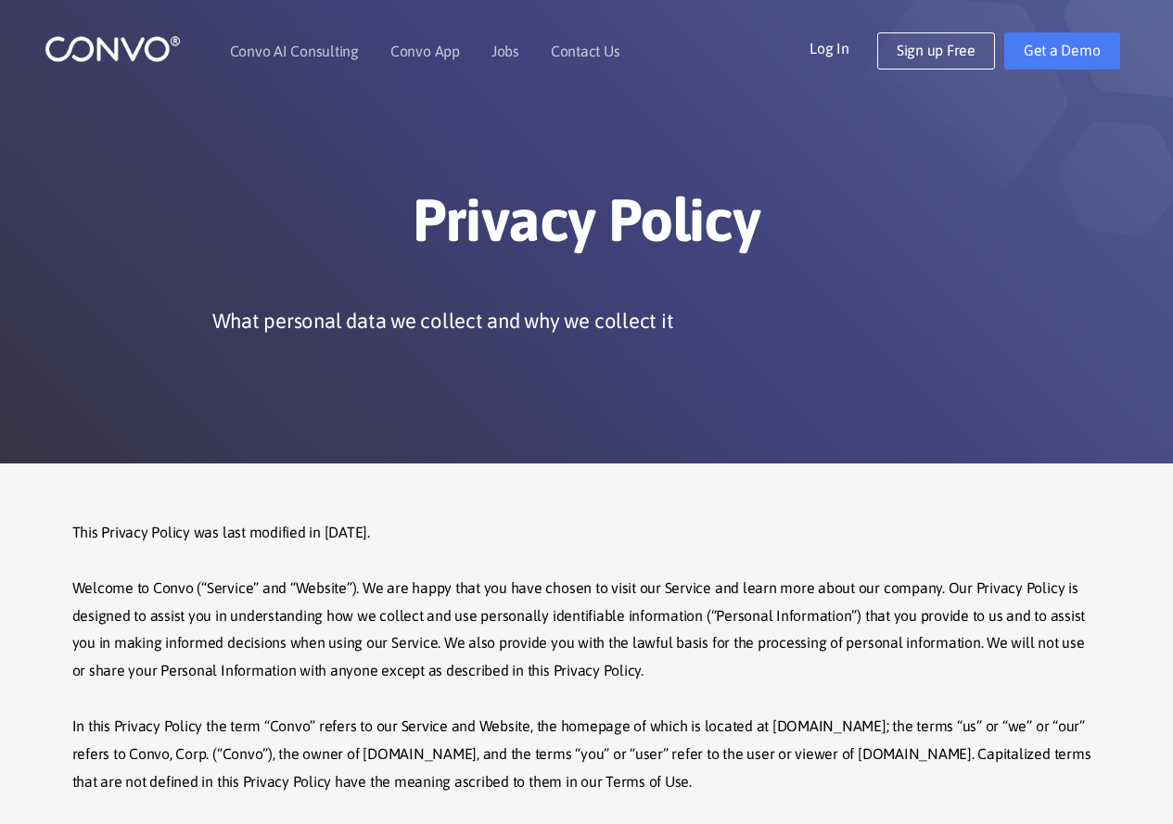 This screenshot has width=1173, height=824. Describe the element at coordinates (425, 51) in the screenshot. I see `a: Convo App` at that location.